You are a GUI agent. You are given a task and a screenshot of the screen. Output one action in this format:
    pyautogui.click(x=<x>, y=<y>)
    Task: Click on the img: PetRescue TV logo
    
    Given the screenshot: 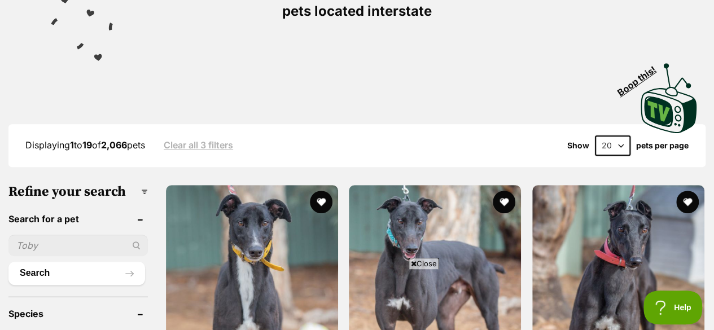 What is the action you would take?
    pyautogui.click(x=669, y=98)
    